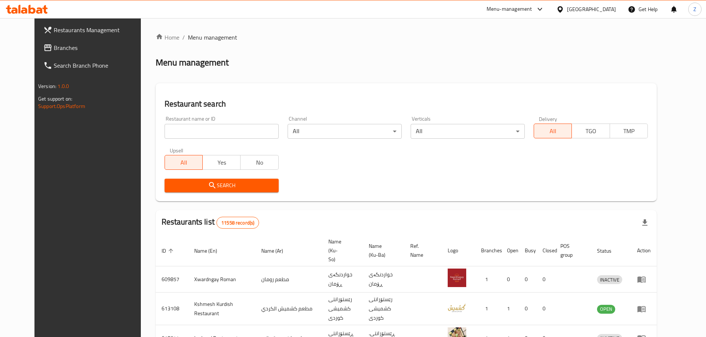  Describe the element at coordinates (609, 251) in the screenshot. I see `span: Status` at that location.